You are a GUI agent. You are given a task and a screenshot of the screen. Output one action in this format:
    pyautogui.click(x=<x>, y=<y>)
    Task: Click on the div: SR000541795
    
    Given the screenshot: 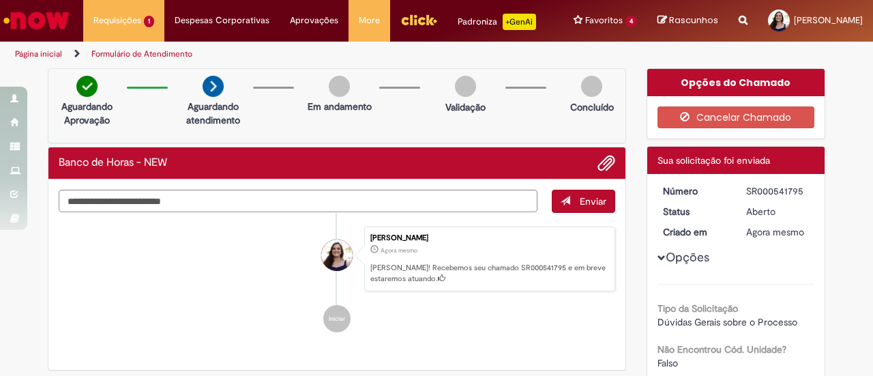 What is the action you would take?
    pyautogui.click(x=778, y=191)
    